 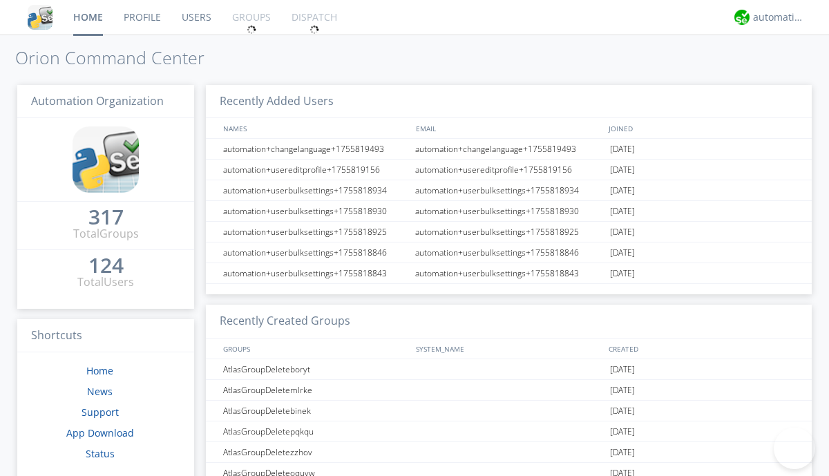 What do you see at coordinates (100, 453) in the screenshot?
I see `a: Status` at bounding box center [100, 453].